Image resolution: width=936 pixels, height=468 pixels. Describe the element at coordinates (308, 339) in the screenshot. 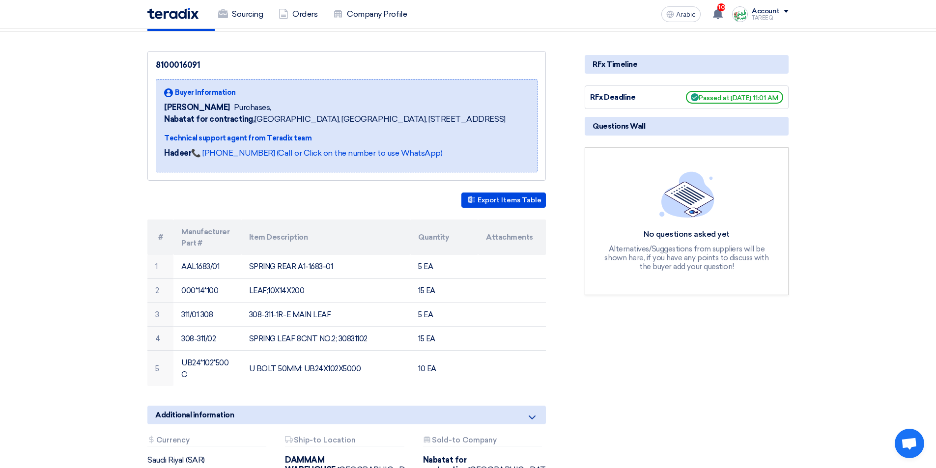

I see `font: SPRING LEAF 8CNT NO.2; 30831102` at that location.